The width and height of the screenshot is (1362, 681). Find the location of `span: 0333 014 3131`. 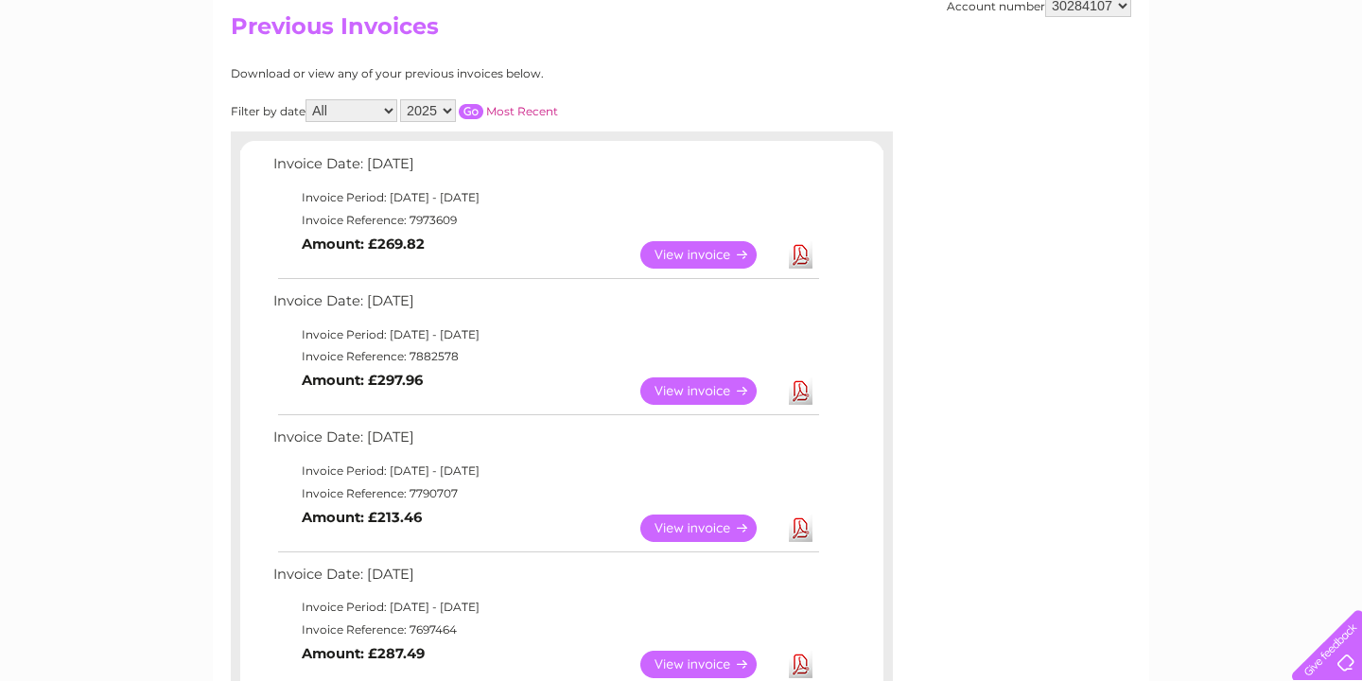

span: 0333 014 3131 is located at coordinates (1071, 21).